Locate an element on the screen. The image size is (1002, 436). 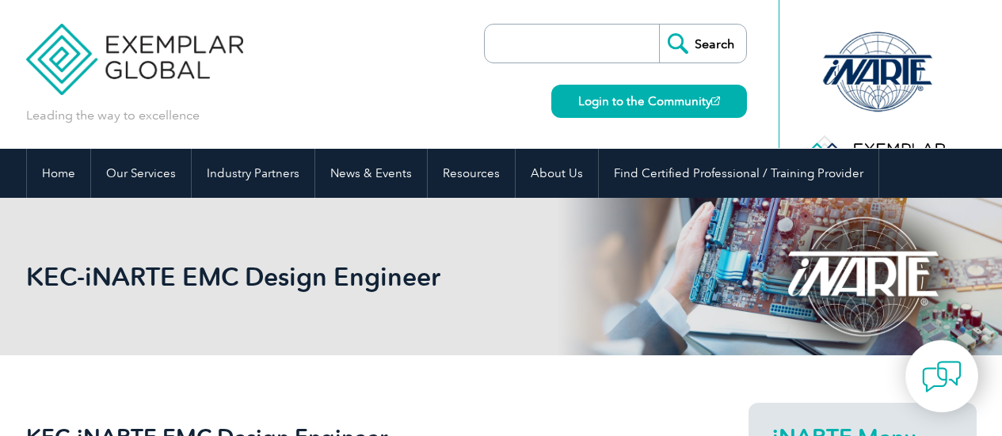
a: Find Certified Professional / Training Provider is located at coordinates (738, 173).